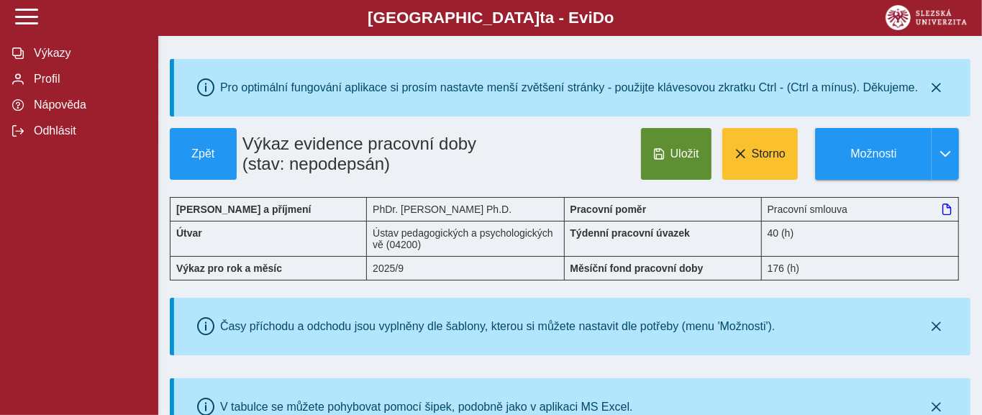  I want to click on span: Odhlásit, so click(88, 131).